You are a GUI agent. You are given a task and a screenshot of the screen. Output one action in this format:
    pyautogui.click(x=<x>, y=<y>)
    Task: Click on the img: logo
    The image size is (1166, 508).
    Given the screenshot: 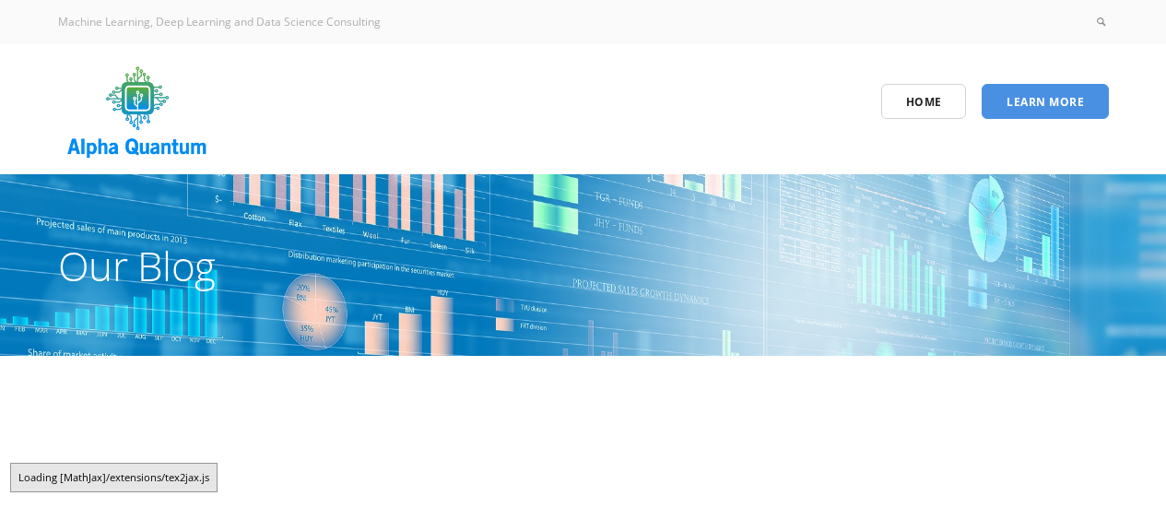 What is the action you would take?
    pyautogui.click(x=137, y=112)
    